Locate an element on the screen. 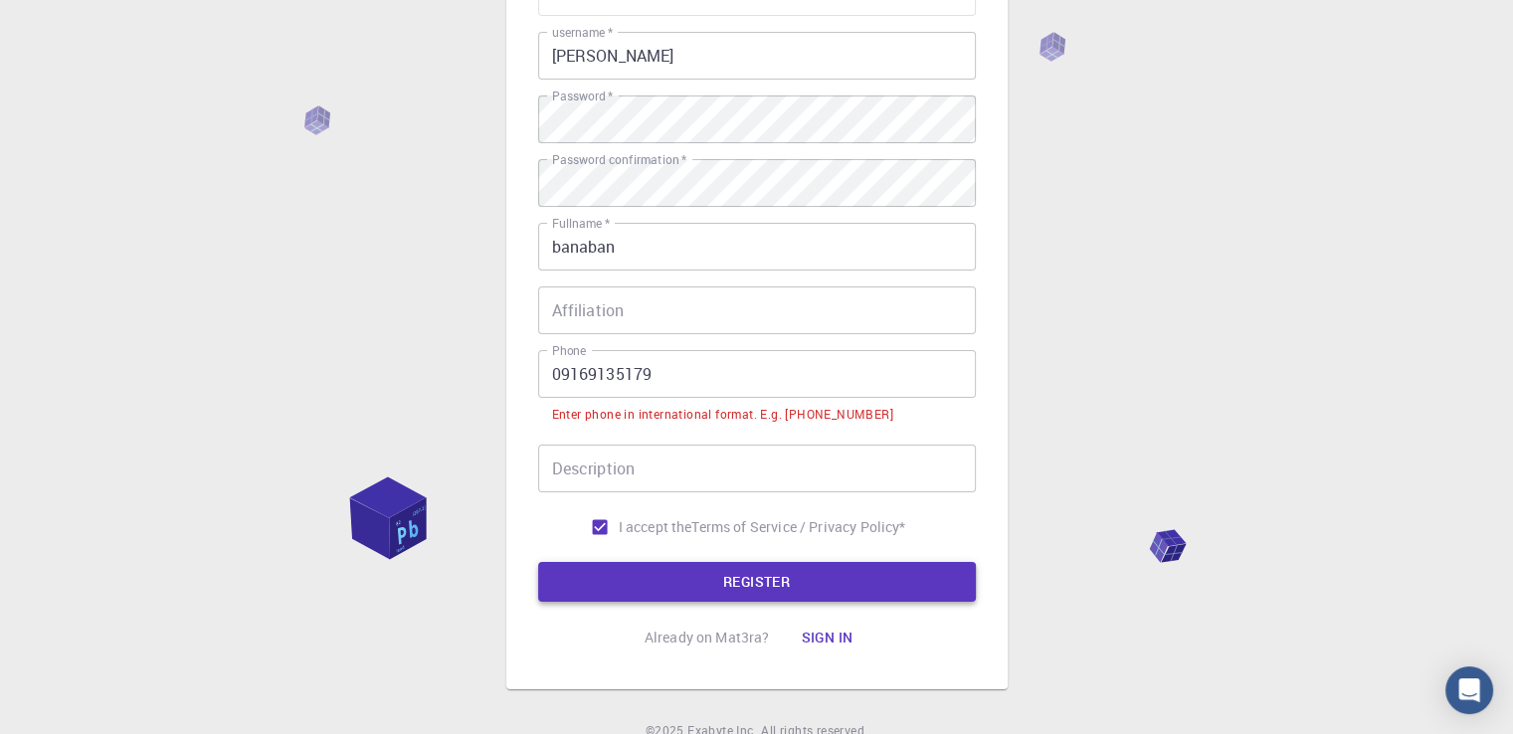 This screenshot has width=1513, height=734. label: Password confirmation is located at coordinates (619, 159).